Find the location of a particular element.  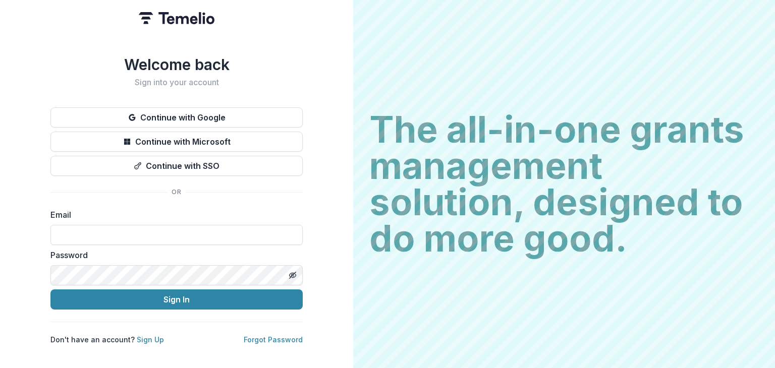

button: Continue with Microsoft is located at coordinates (177, 142).